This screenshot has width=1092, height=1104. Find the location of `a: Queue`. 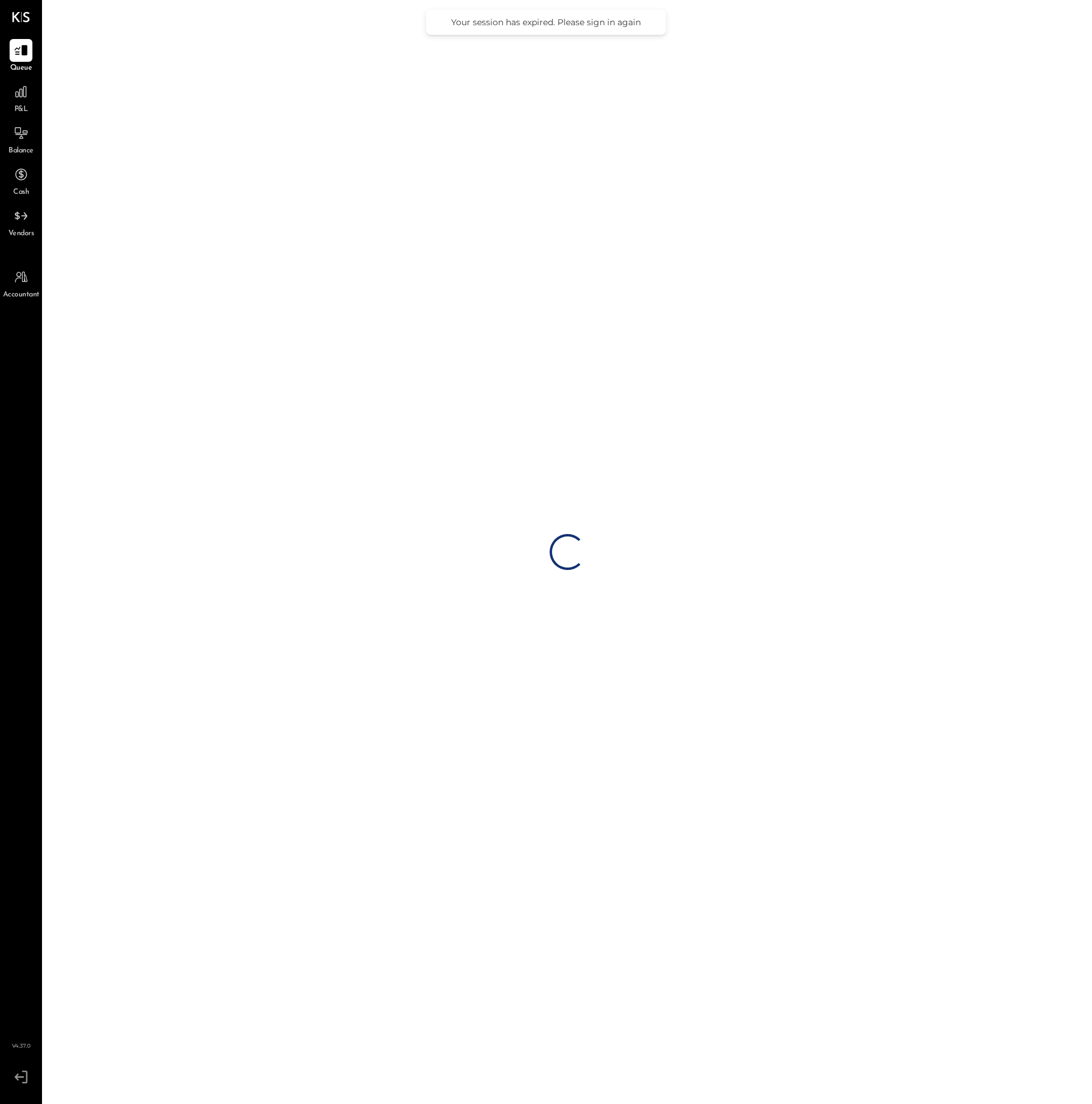

a: Queue is located at coordinates (21, 56).